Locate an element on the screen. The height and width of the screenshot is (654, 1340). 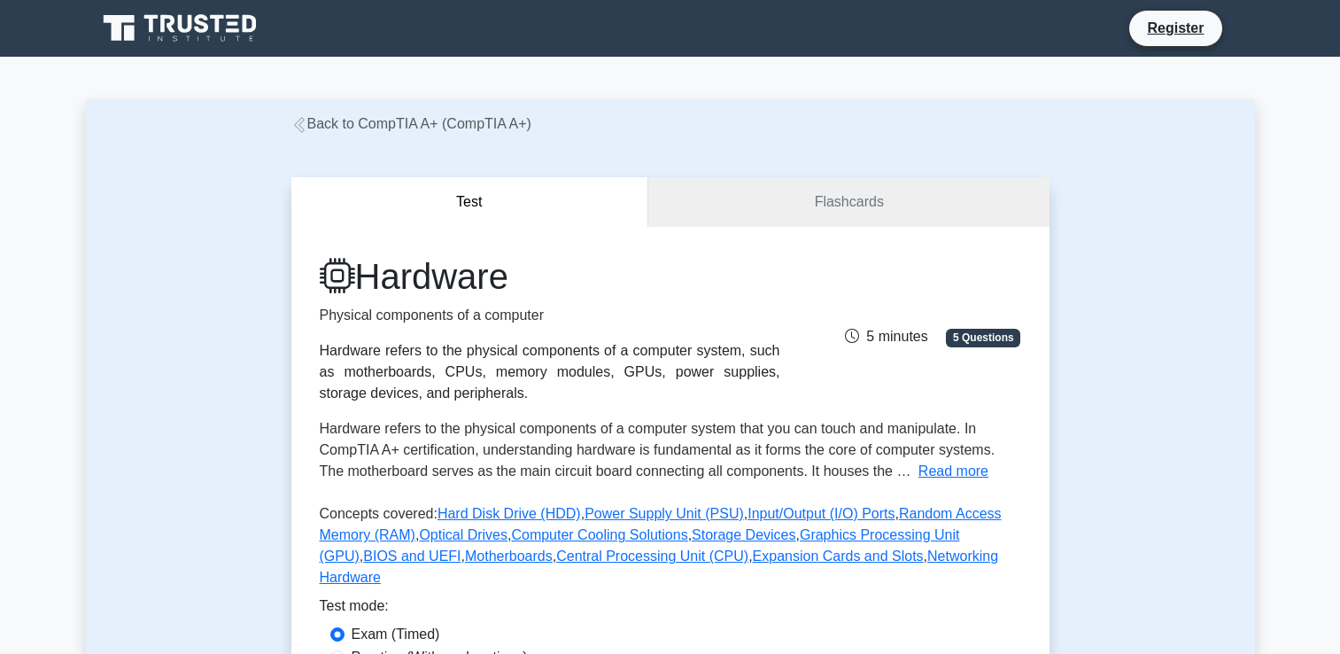
a: Hard Disk Drive (HDD) is located at coordinates (509, 513).